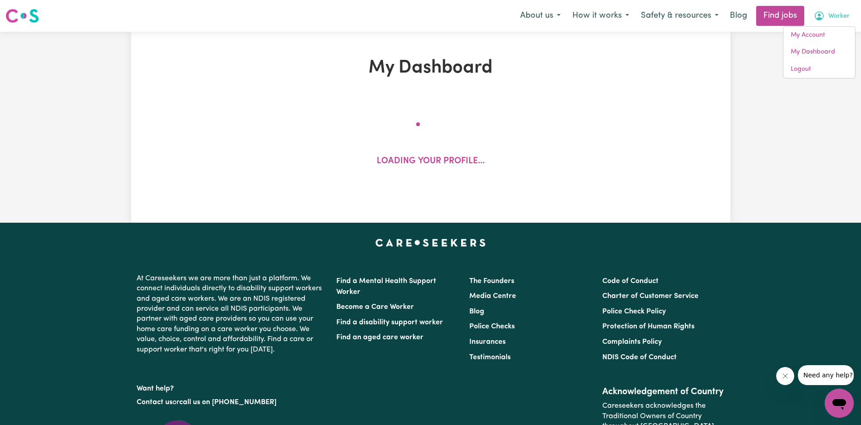  Describe the element at coordinates (491, 281) in the screenshot. I see `a: The Founders` at that location.